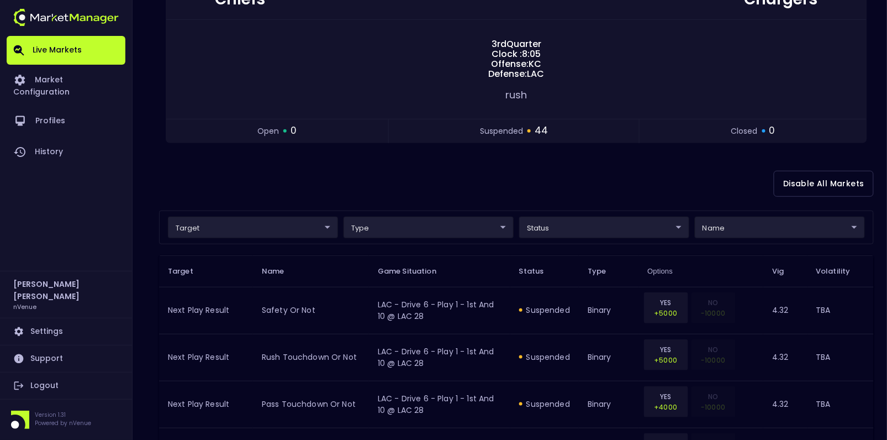  I want to click on th: Options, so click(702, 271).